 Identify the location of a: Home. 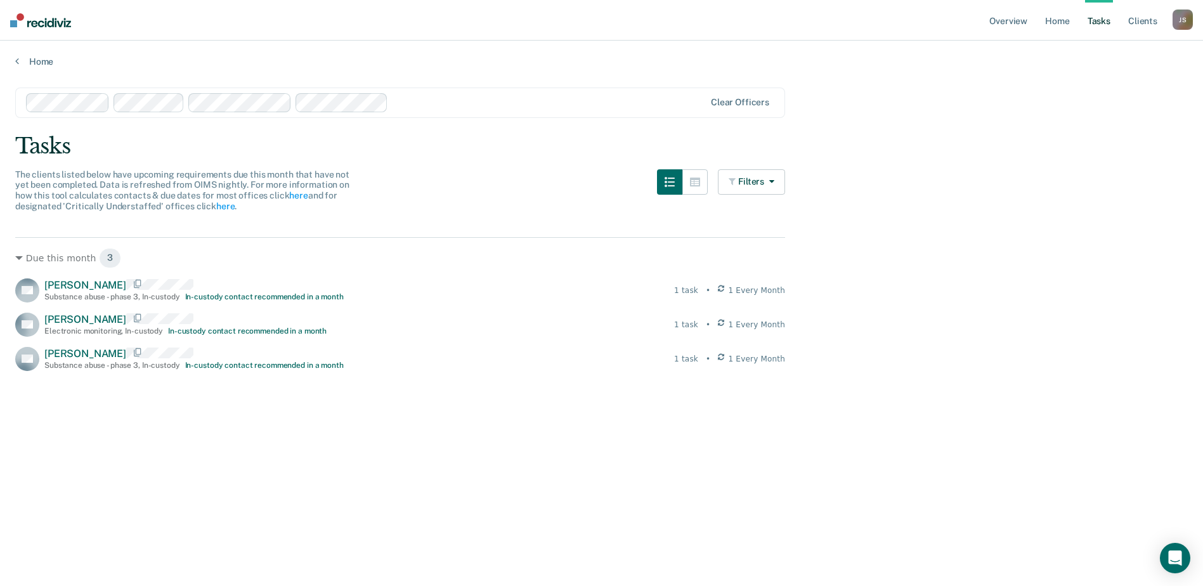
(601, 61).